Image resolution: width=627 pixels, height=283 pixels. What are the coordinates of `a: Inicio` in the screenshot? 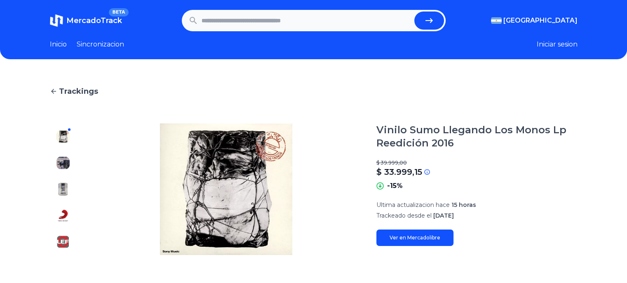 It's located at (58, 44).